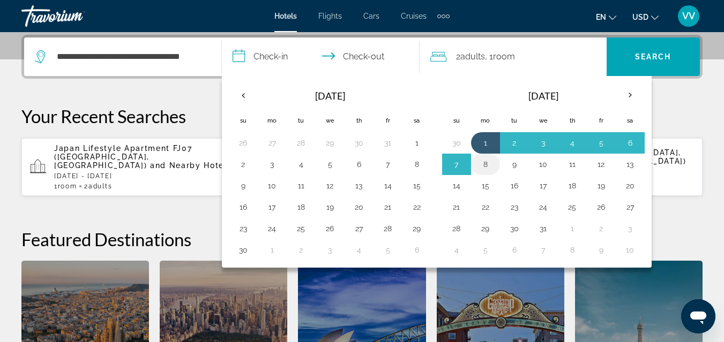  Describe the element at coordinates (630, 95) in the screenshot. I see `button: Next month` at that location.